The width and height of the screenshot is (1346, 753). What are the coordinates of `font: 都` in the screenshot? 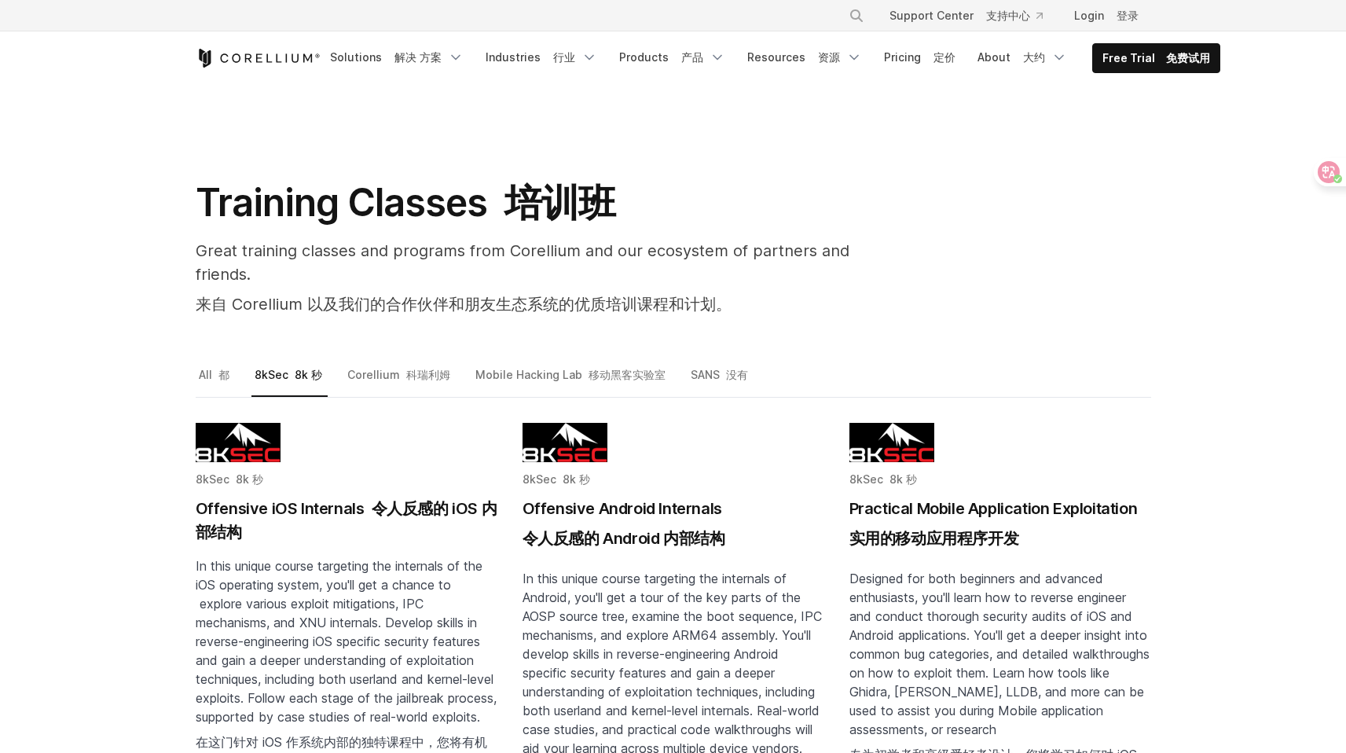 It's located at (224, 374).